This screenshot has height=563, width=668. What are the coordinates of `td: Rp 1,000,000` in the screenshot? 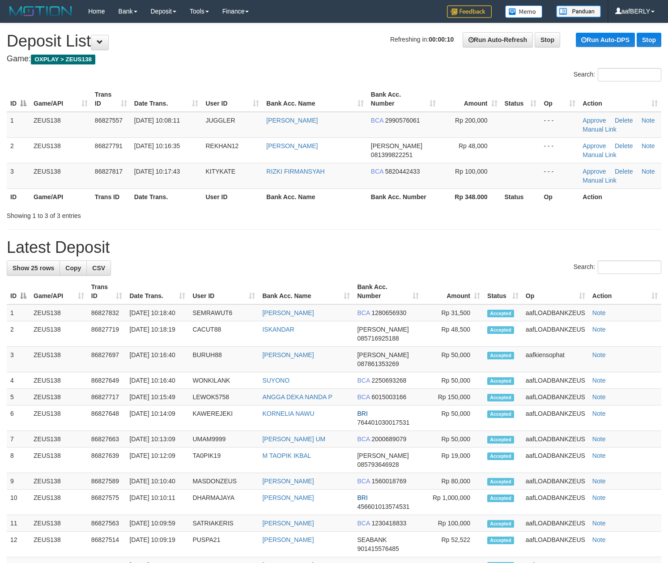 It's located at (453, 502).